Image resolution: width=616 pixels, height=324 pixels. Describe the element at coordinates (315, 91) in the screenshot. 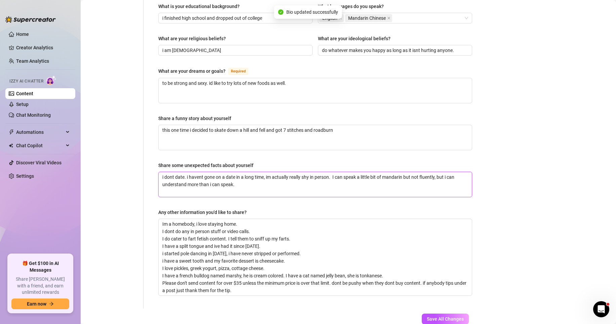

I see `textarea: What are your dreams or goals?` at that location.